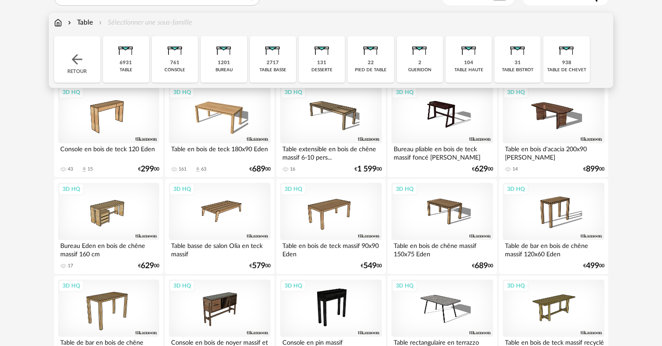 This screenshot has width=662, height=346. Describe the element at coordinates (126, 70) in the screenshot. I see `div: table` at that location.